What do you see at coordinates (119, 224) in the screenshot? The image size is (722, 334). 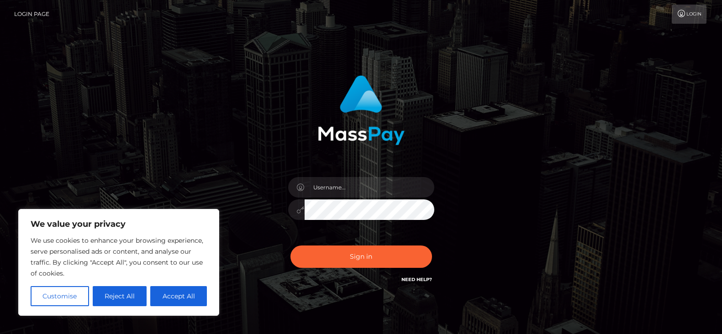 I see `p: We value your privacy` at bounding box center [119, 224].